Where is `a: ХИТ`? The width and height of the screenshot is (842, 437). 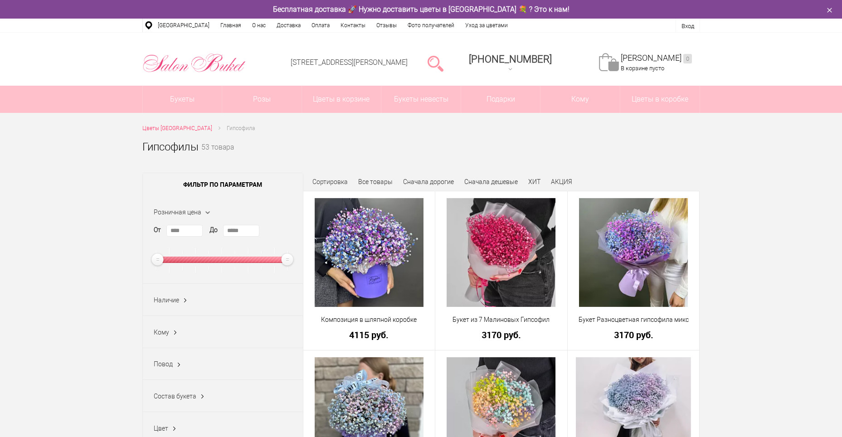
a: ХИТ is located at coordinates (534, 182).